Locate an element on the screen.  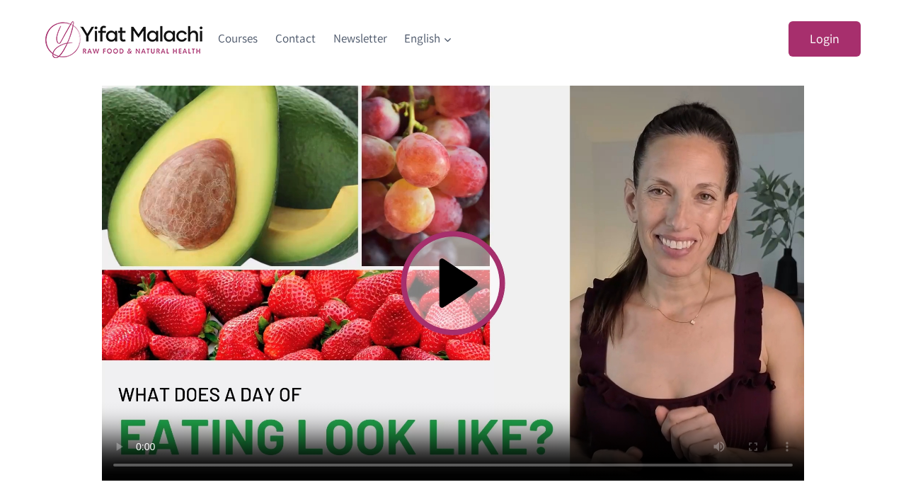
a: Login is located at coordinates (824, 39).